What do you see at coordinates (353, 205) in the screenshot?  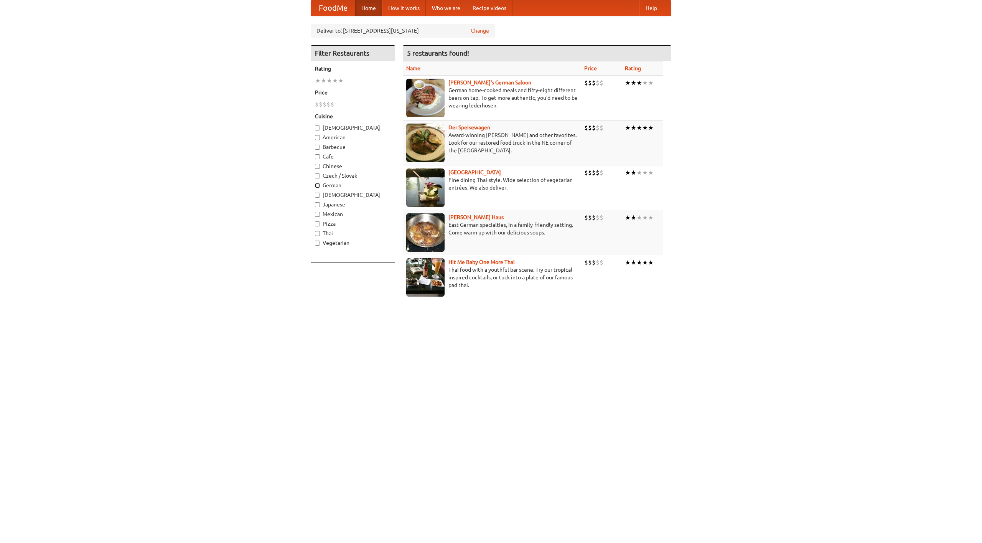 I see `label: Japanese` at bounding box center [353, 205].